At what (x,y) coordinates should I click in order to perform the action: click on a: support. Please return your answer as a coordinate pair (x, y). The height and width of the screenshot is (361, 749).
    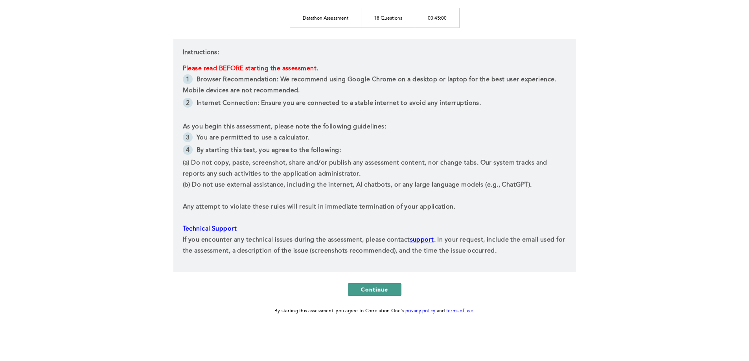
    Looking at the image, I should click on (422, 240).